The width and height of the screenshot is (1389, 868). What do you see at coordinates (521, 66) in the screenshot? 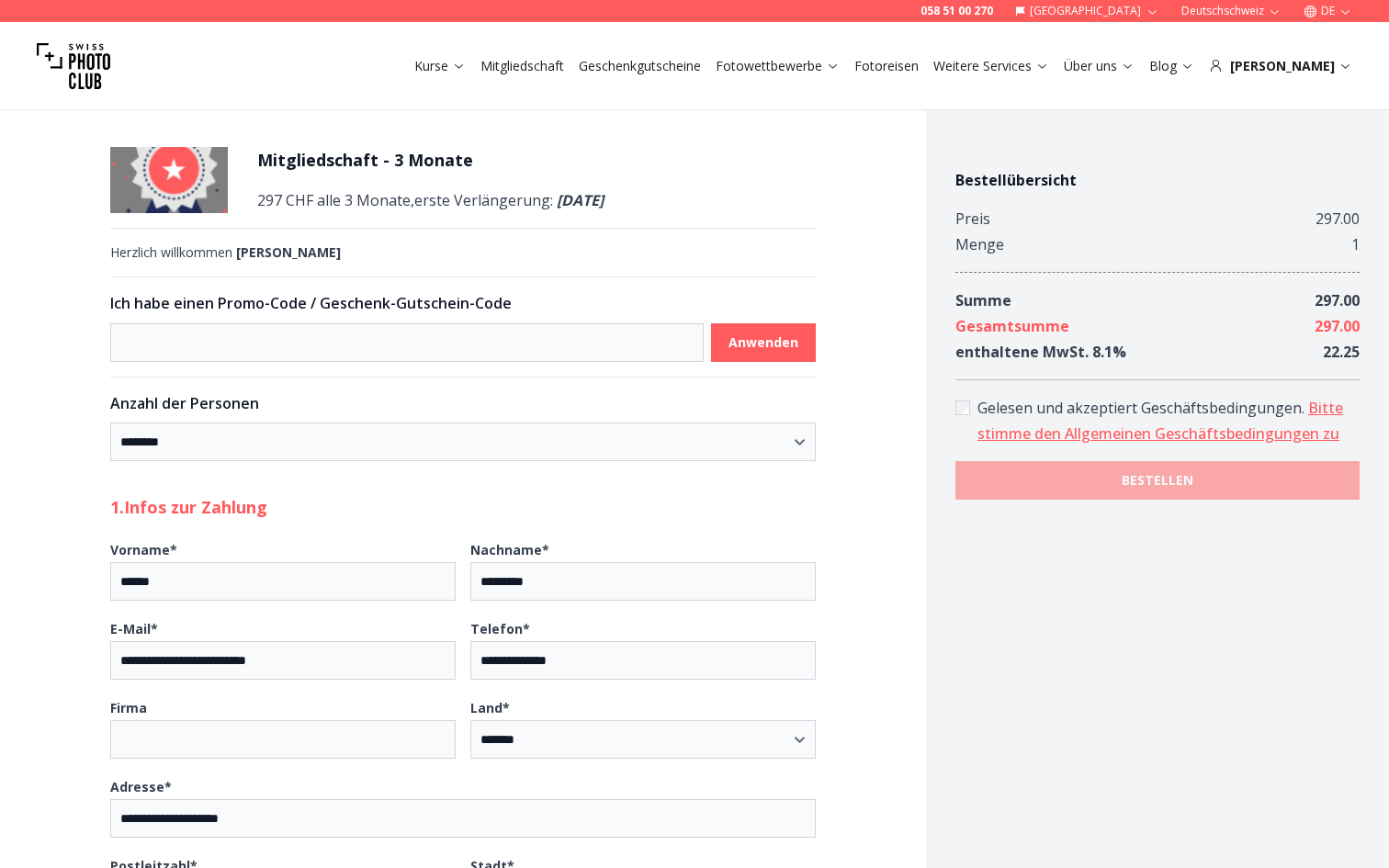
I see `button: Mitgliedschaft` at bounding box center [521, 66].